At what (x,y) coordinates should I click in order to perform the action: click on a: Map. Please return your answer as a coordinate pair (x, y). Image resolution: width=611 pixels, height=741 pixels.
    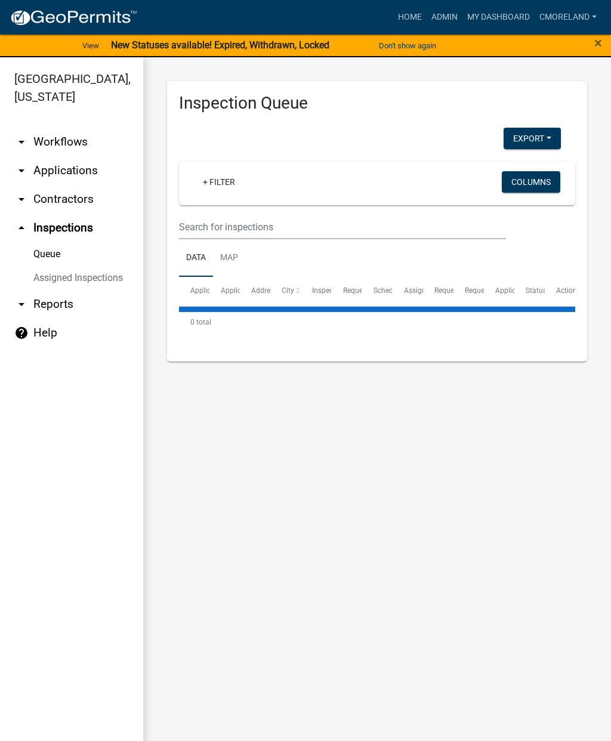
    Looking at the image, I should click on (229, 258).